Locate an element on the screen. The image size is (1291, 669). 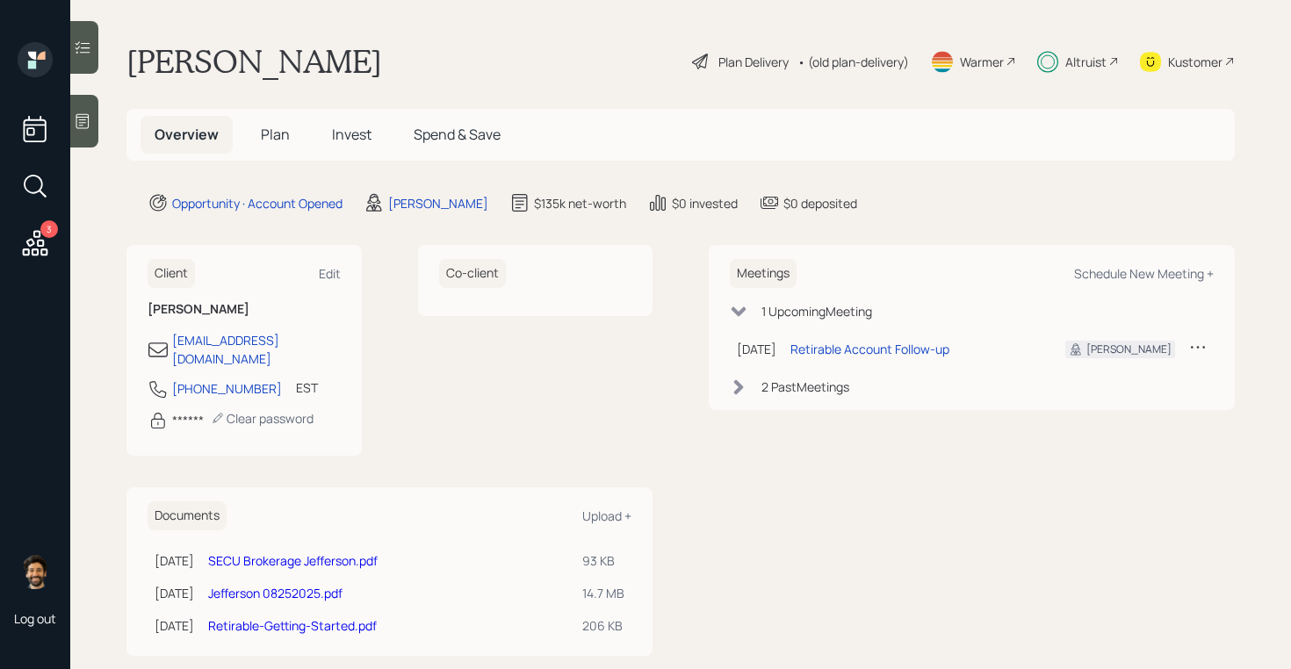
div: 1 Upcoming Meeting is located at coordinates (817, 311).